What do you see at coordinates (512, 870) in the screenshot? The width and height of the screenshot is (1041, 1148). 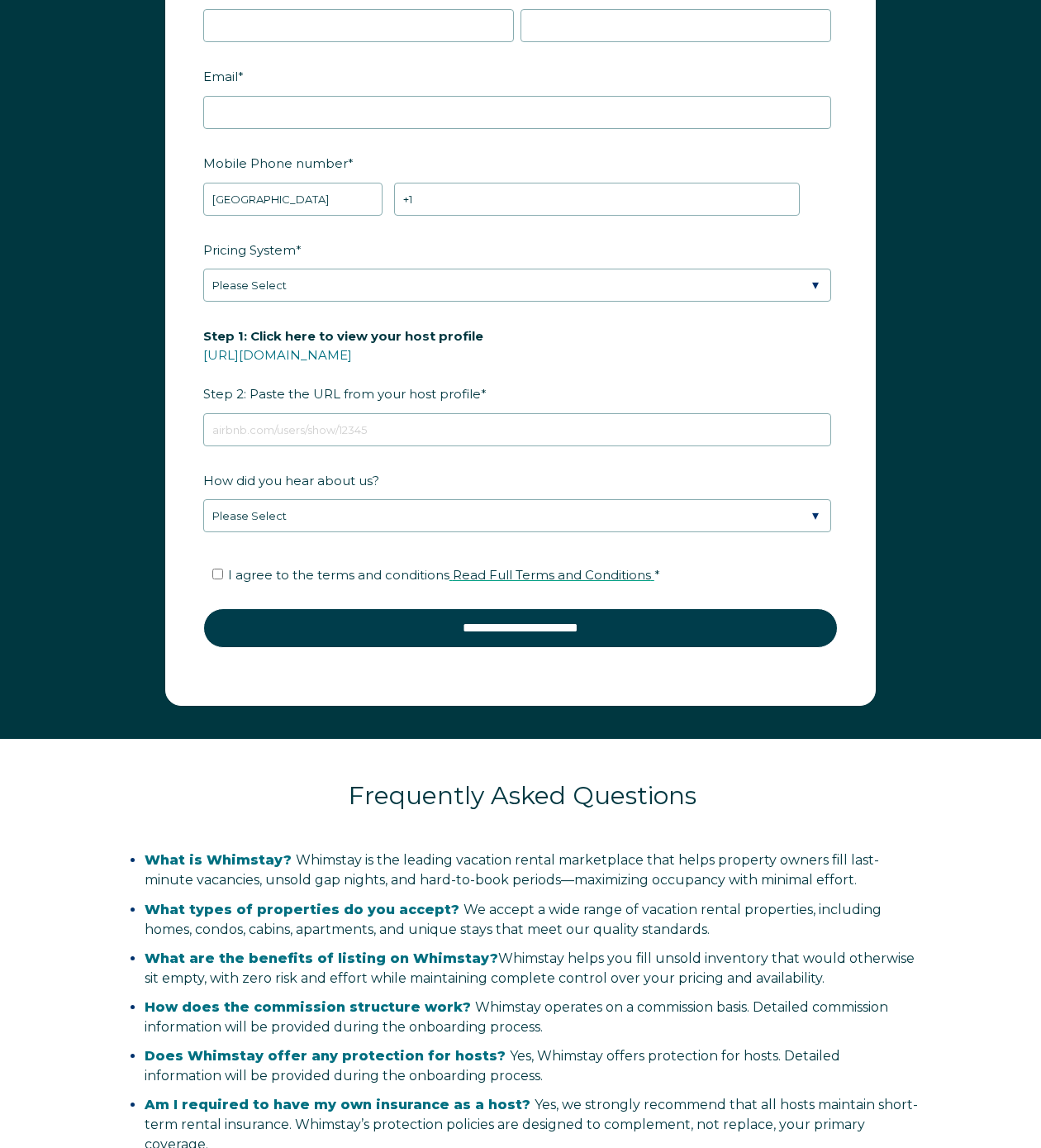 I see `span: Whimstay is the leading vacation rental marketplace that helps property owners fill last-minute v...` at bounding box center [512, 870].